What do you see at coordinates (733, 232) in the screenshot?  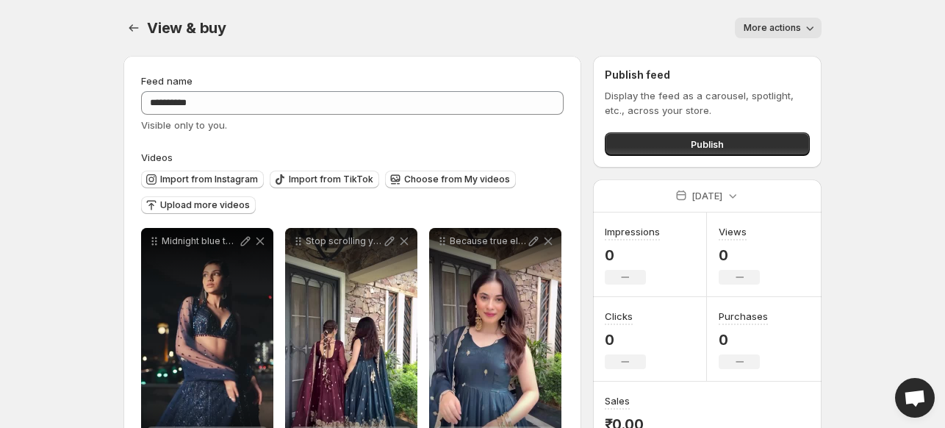 I see `h3: Views` at bounding box center [733, 232].